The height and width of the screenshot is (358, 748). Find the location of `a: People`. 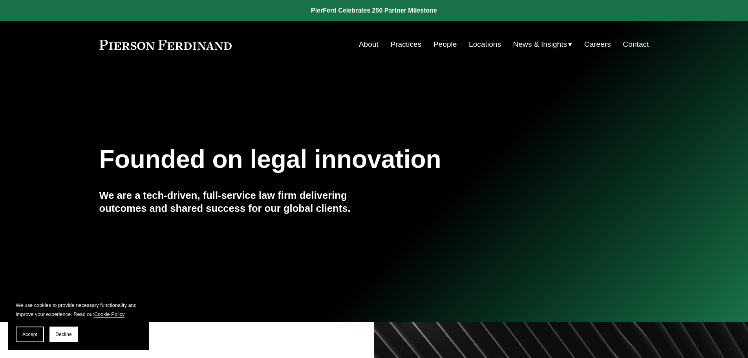

a: People is located at coordinates (445, 44).